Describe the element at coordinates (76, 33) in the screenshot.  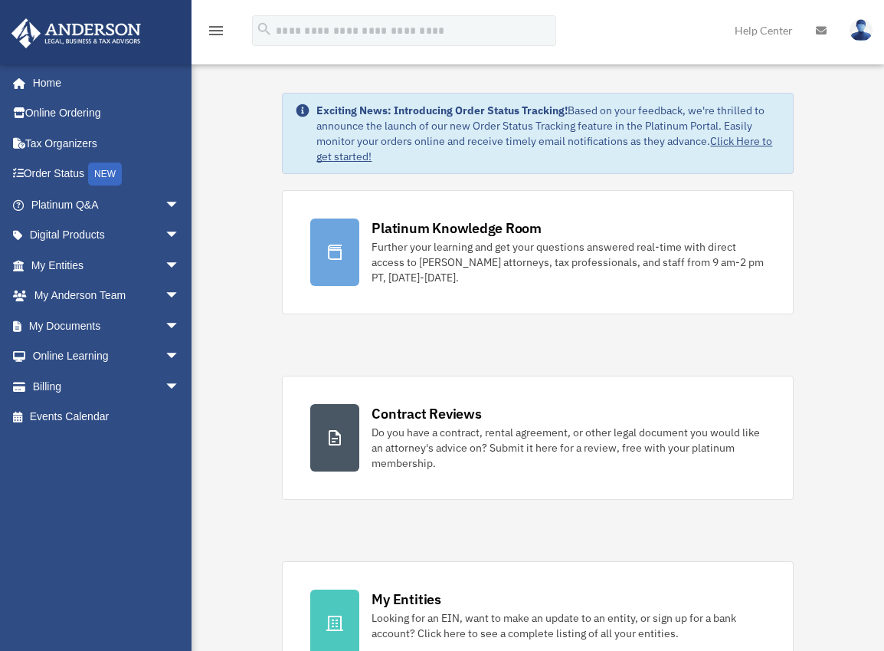
I see `img: Anderson Advisors Platinum Portal` at that location.